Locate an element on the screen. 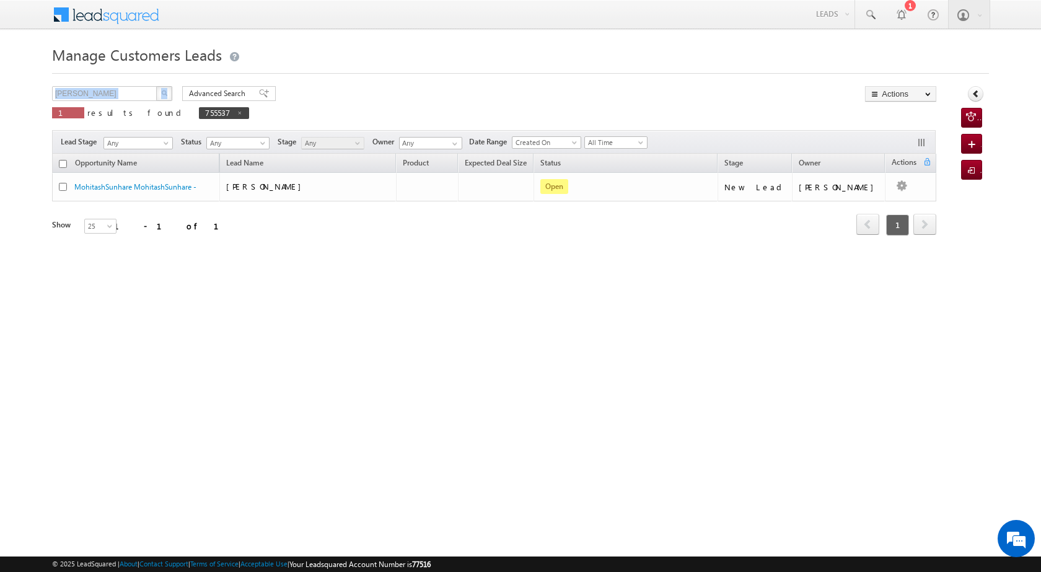 Image resolution: width=1041 pixels, height=572 pixels. span: 25 is located at coordinates (101, 226).